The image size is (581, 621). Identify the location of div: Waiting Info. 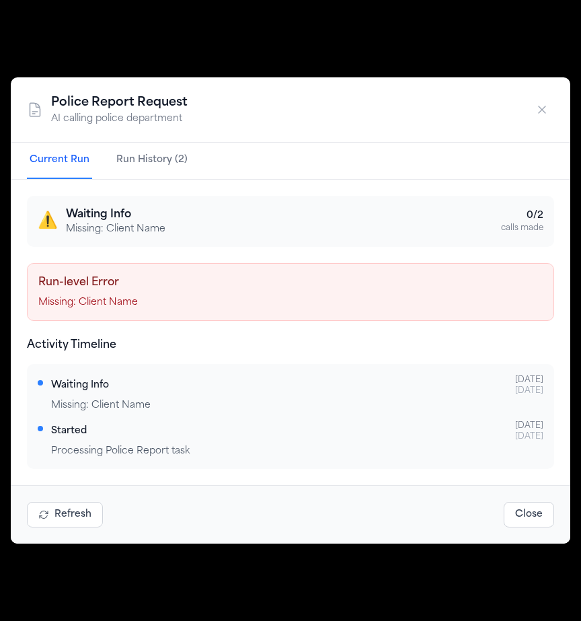
(80, 386).